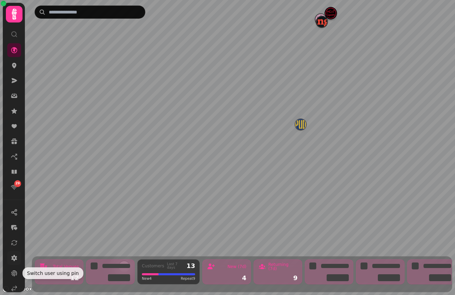 The width and height of the screenshot is (455, 295). Describe the element at coordinates (175, 266) in the screenshot. I see `div: Last 7 days` at that location.